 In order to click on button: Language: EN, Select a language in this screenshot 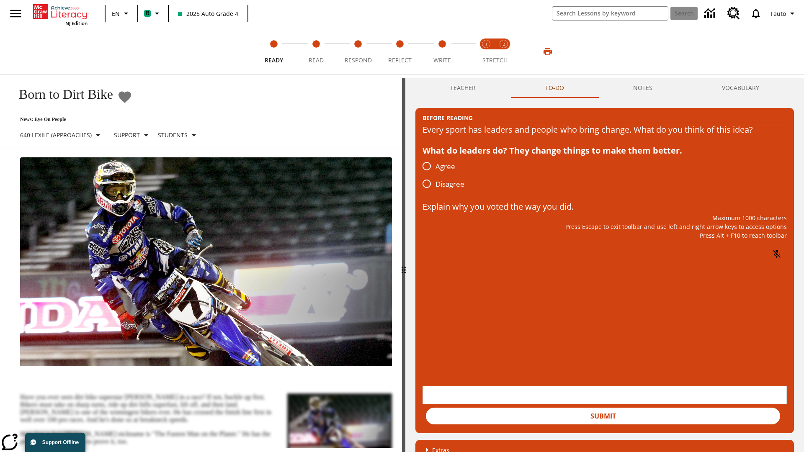, I will do `click(121, 13)`.